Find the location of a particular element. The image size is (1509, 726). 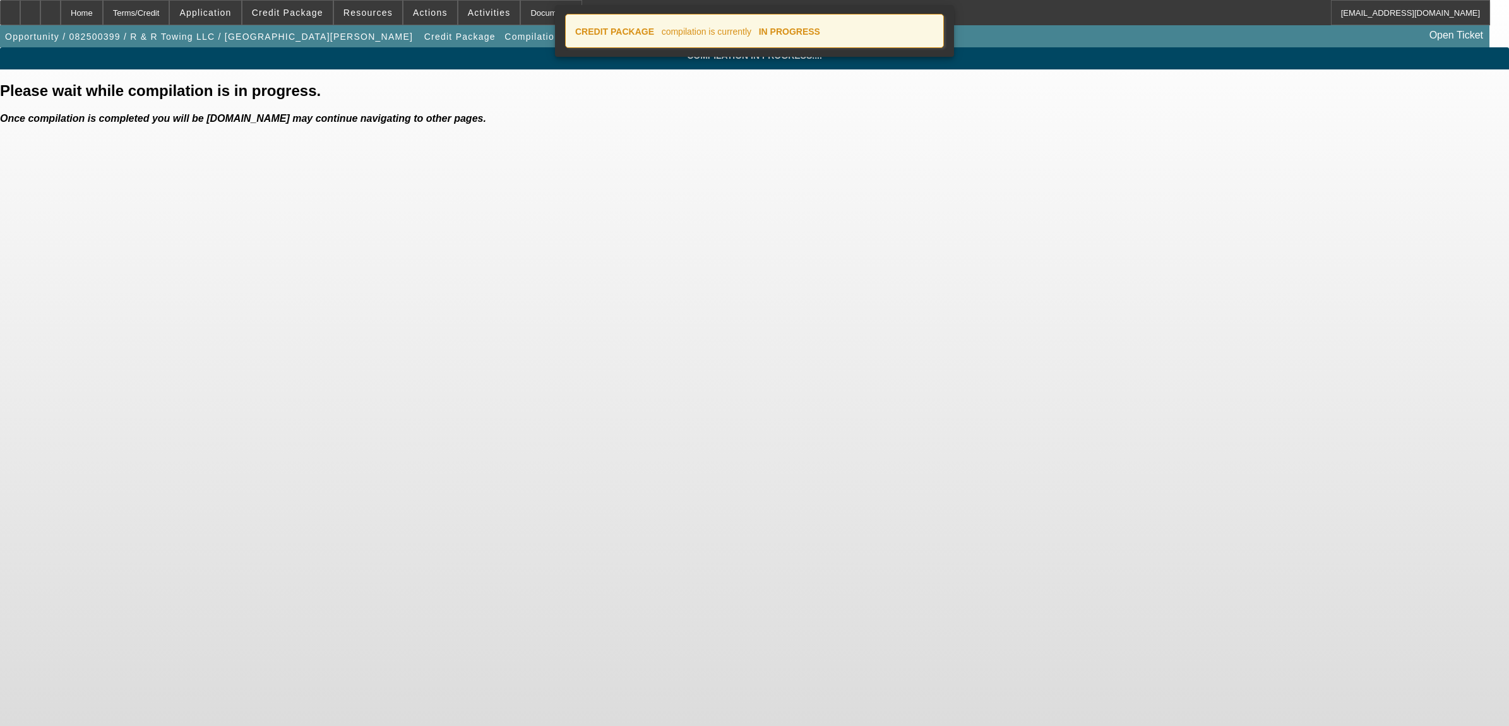

a: Open Ticket is located at coordinates (1456, 35).